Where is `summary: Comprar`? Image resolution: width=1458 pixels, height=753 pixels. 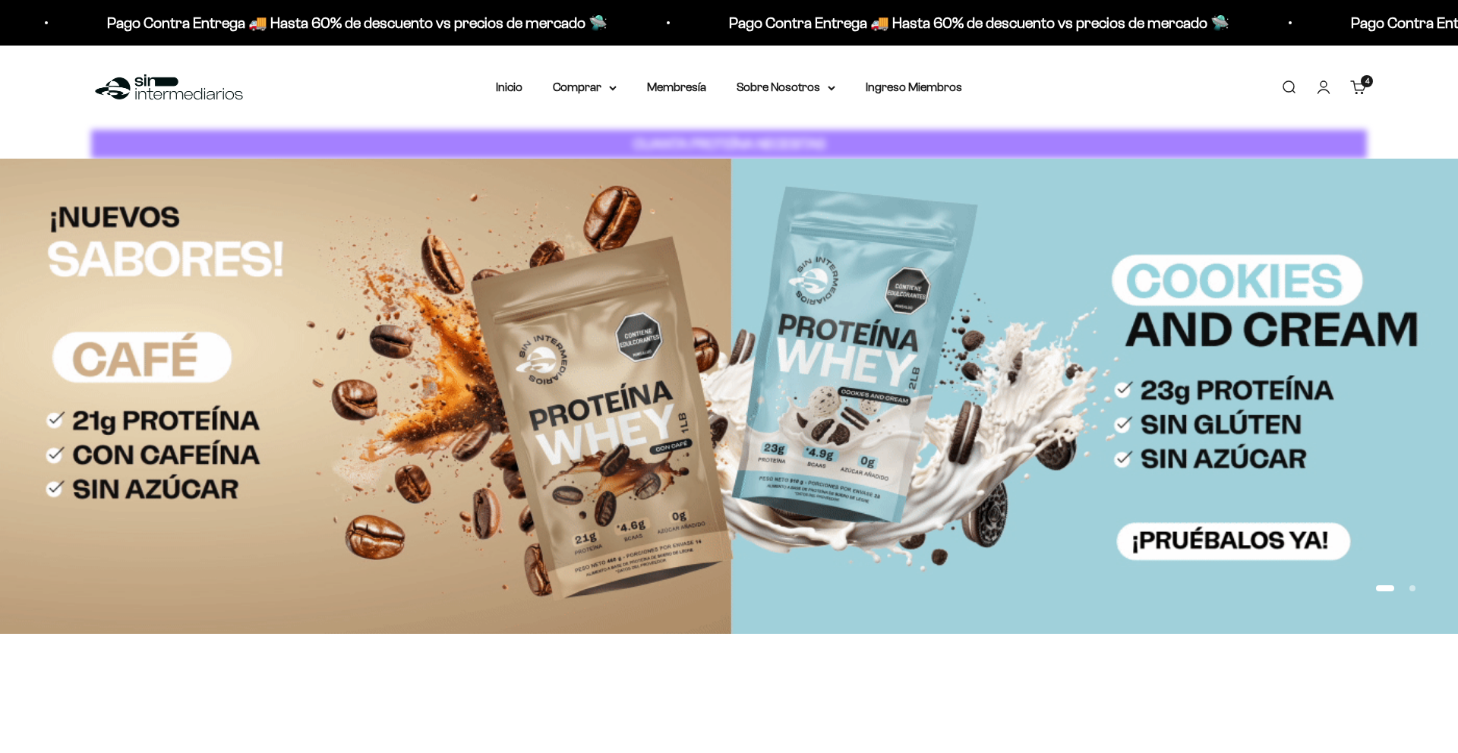
summary: Comprar is located at coordinates (585, 87).